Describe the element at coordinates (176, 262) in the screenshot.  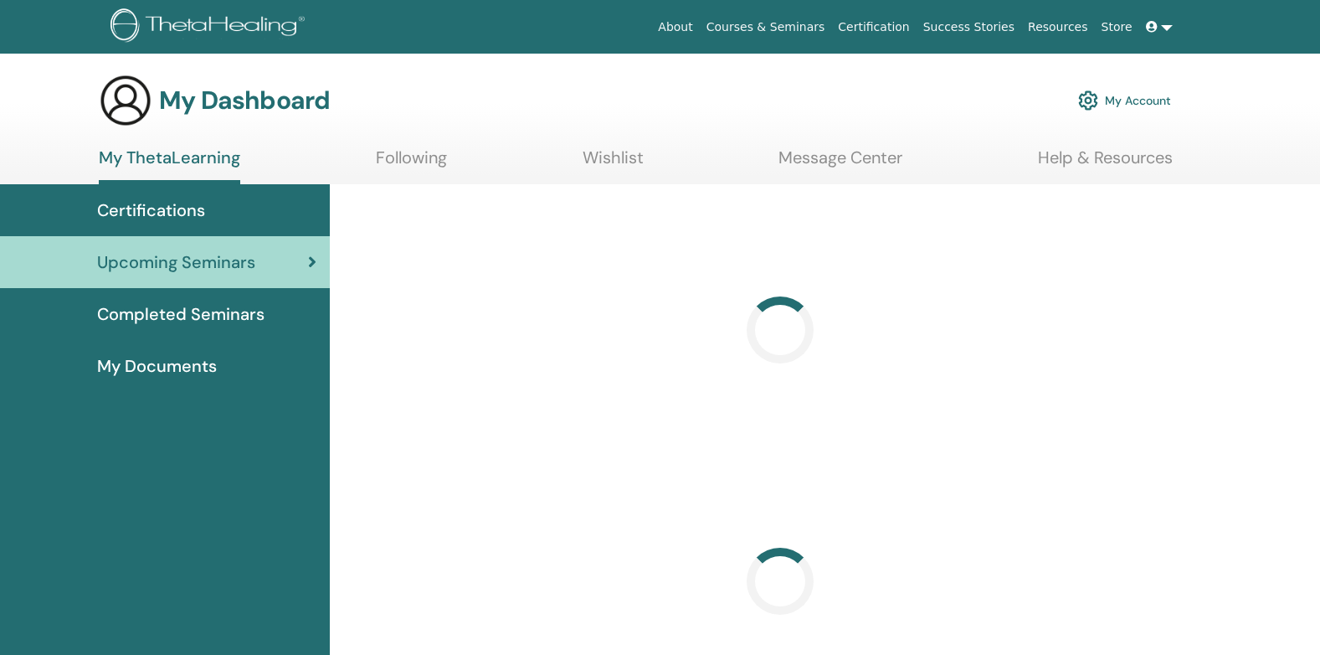
I see `span: Upcoming Seminars` at that location.